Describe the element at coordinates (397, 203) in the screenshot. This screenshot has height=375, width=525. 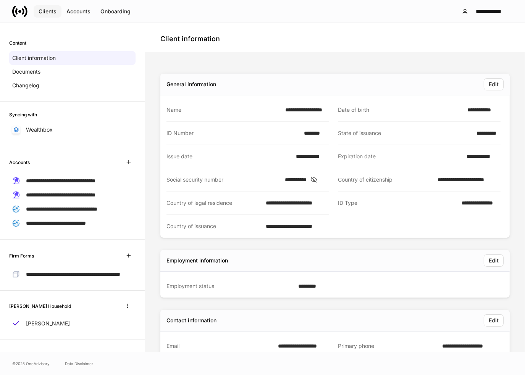
I see `div: ID Type` at that location.